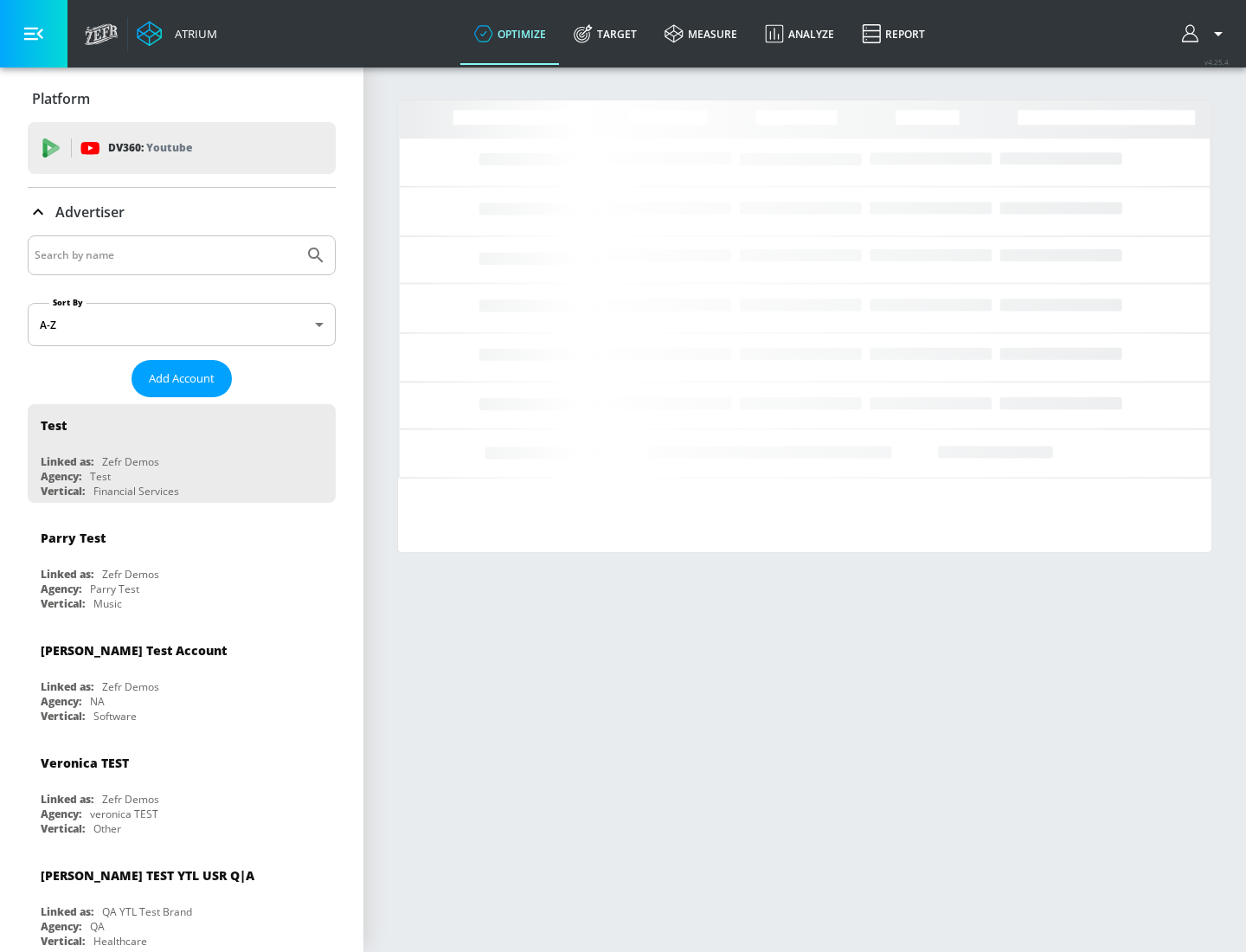 The width and height of the screenshot is (1246, 952). Describe the element at coordinates (1217, 61) in the screenshot. I see `span: v 4.25.4` at that location.